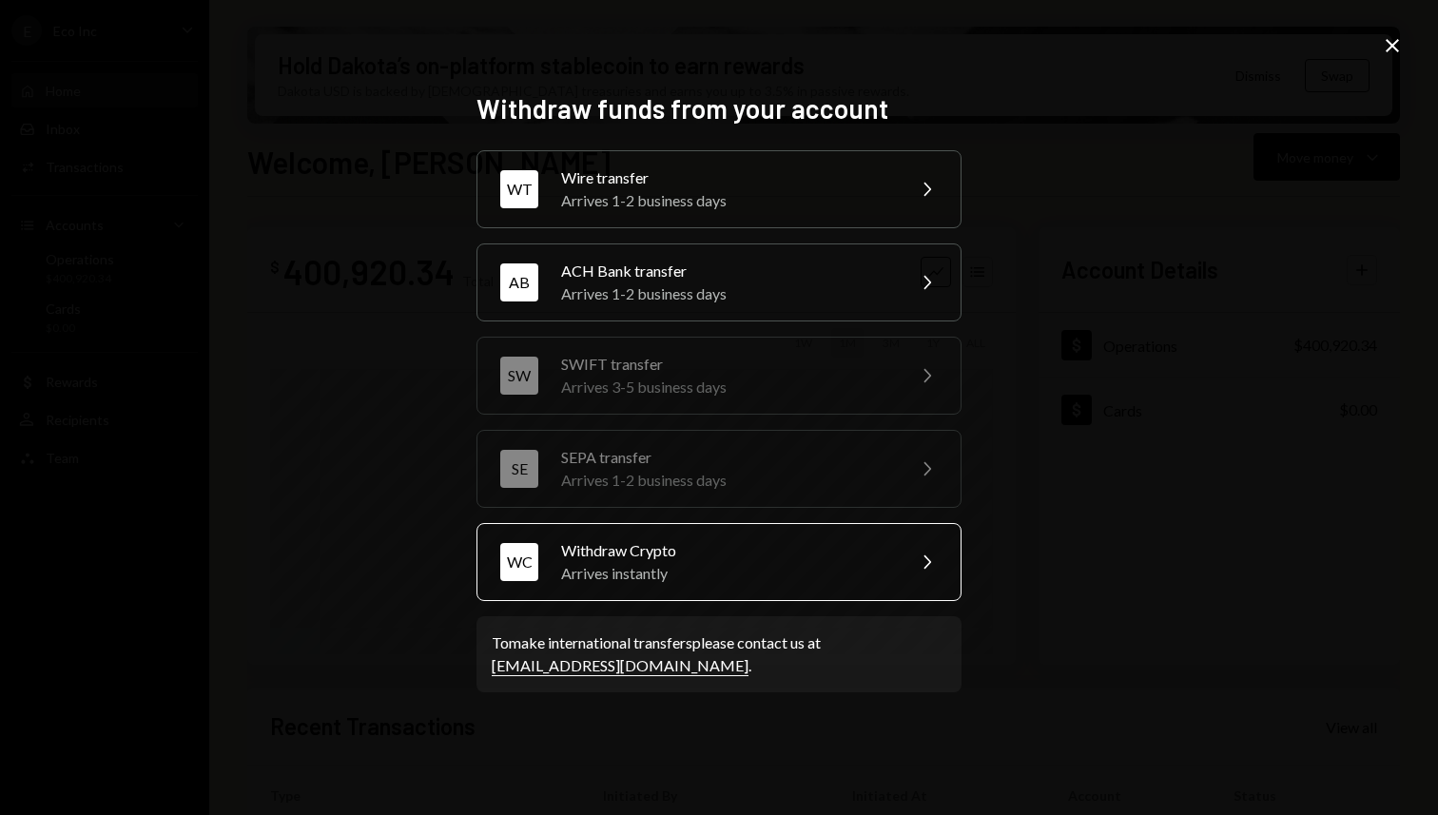  I want to click on button: SWSWIFT transferArrives 3-5 business days, so click(719, 376).